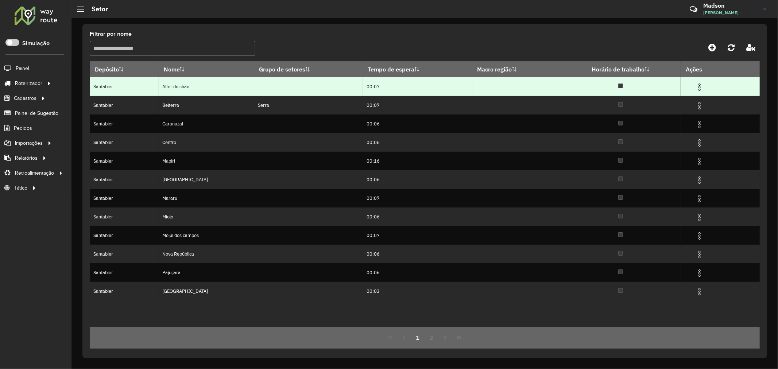 The image size is (778, 369). What do you see at coordinates (36, 43) in the screenshot?
I see `label: Simulação` at bounding box center [36, 43].